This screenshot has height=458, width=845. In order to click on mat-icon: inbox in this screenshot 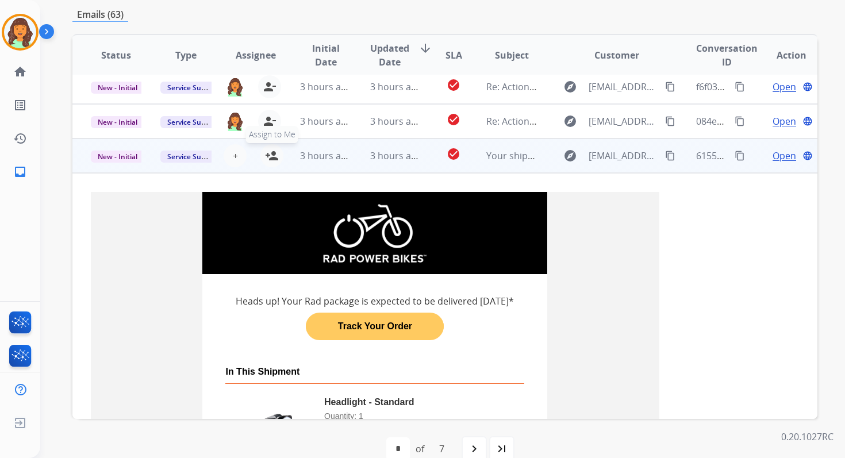, I will do `click(20, 172)`.